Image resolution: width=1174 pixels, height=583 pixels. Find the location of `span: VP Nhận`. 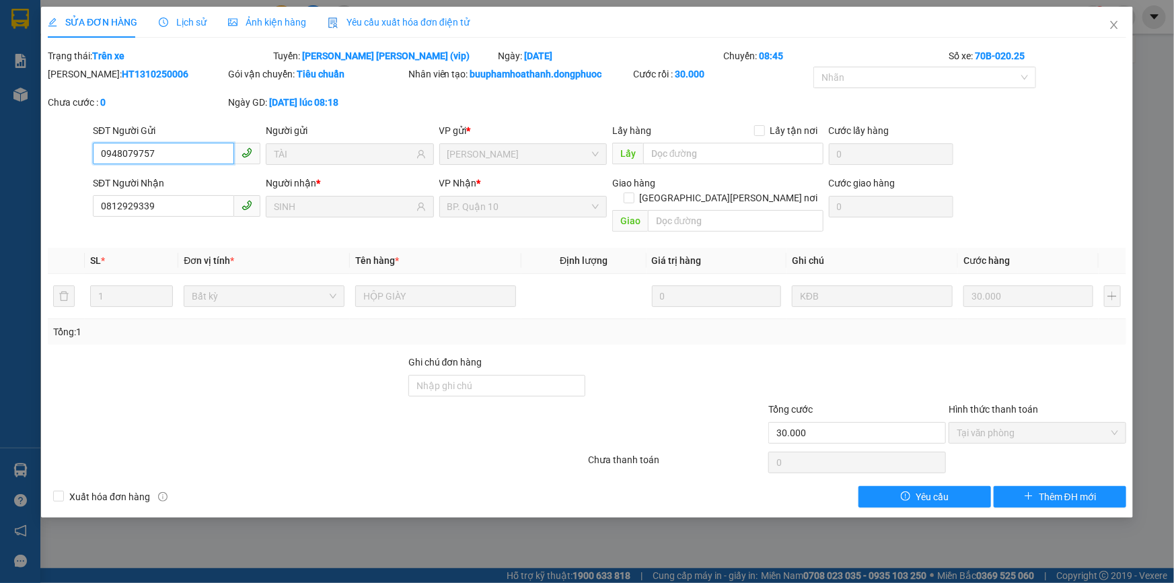

span: VP Nhận is located at coordinates (458, 183).